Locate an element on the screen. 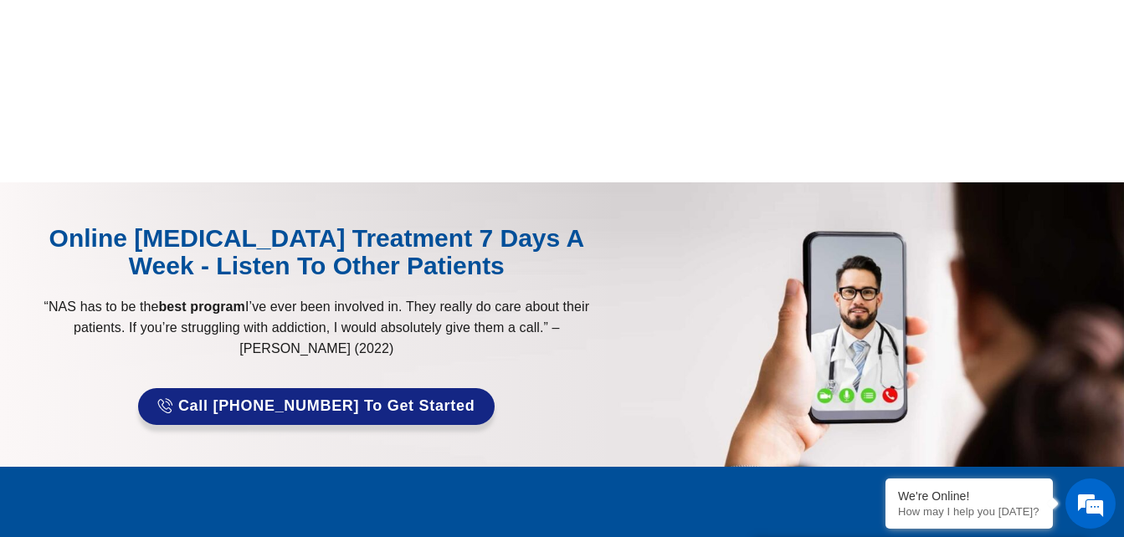  p: How may I help you today? is located at coordinates (969, 511).